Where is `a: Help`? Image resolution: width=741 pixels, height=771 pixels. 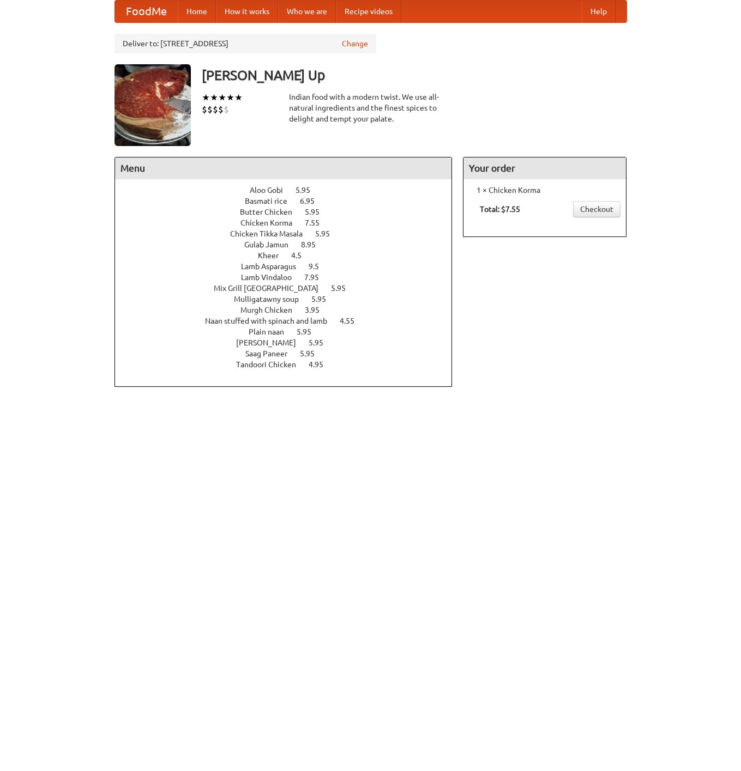
a: Help is located at coordinates (599, 11).